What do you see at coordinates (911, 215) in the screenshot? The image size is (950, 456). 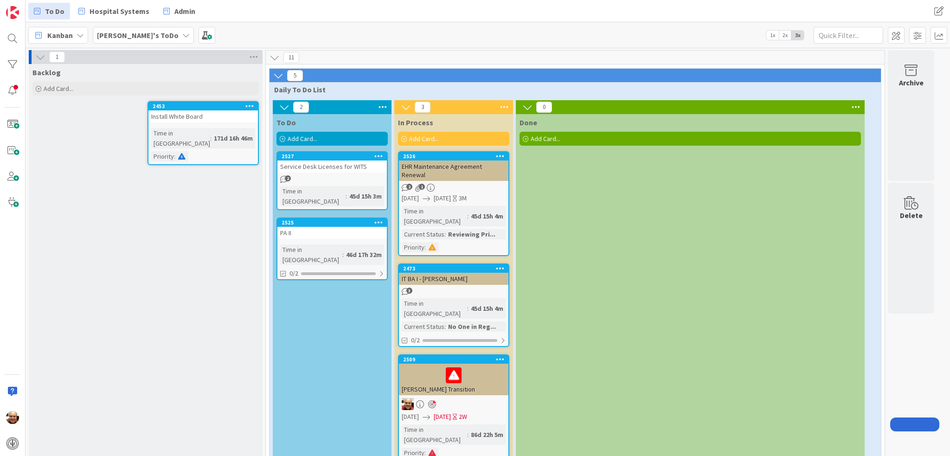 I see `div: Delete` at bounding box center [911, 215].